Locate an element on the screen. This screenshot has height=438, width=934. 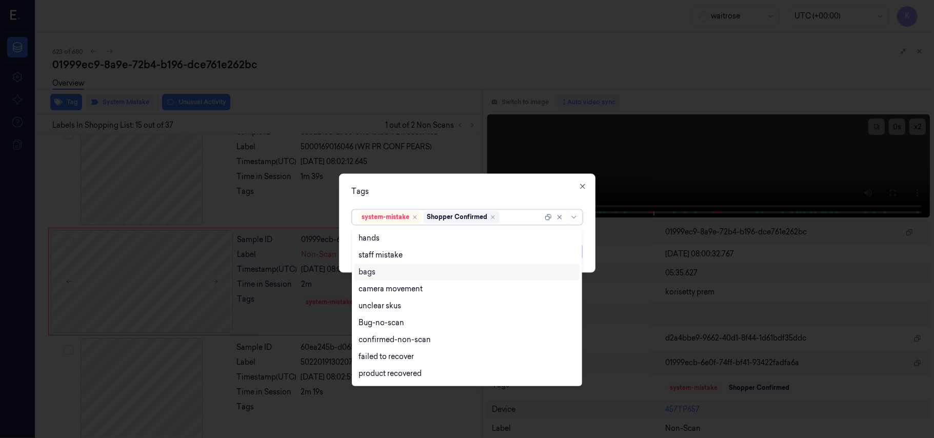
div: failed to recover is located at coordinates (386, 356).